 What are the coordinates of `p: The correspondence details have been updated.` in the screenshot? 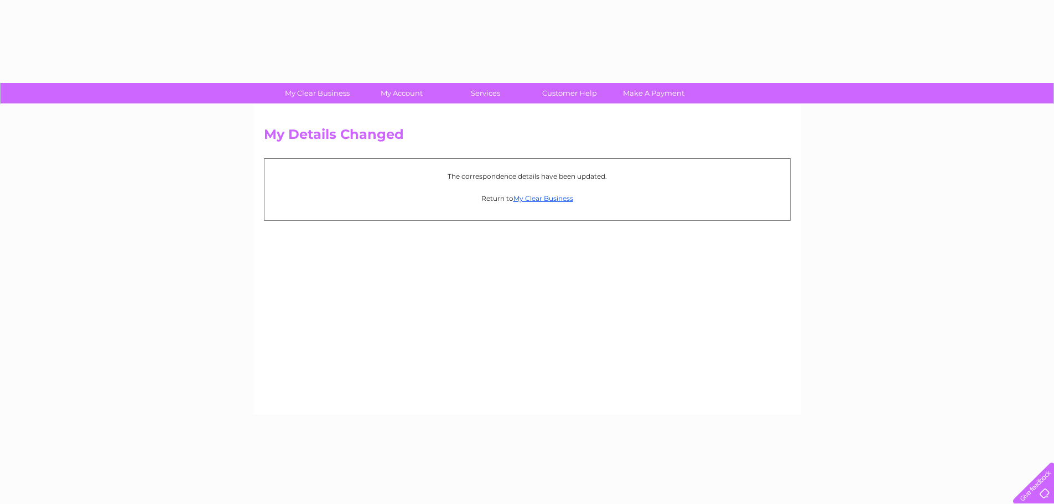 It's located at (527, 176).